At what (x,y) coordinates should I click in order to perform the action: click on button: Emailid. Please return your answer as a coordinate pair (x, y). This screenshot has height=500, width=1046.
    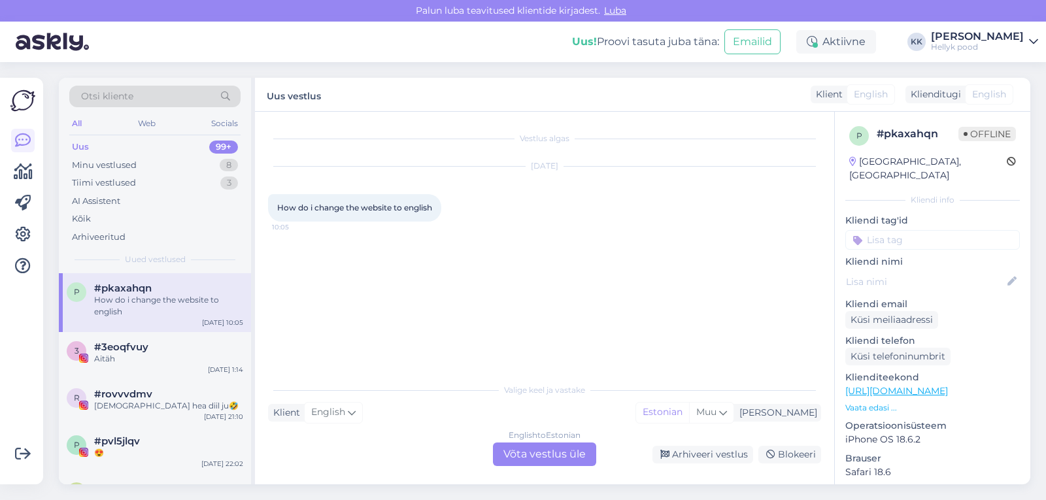
    Looking at the image, I should click on (752, 42).